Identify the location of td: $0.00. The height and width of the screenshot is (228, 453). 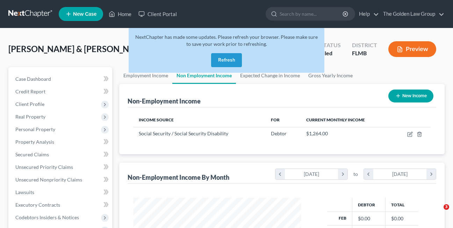
(402, 219).